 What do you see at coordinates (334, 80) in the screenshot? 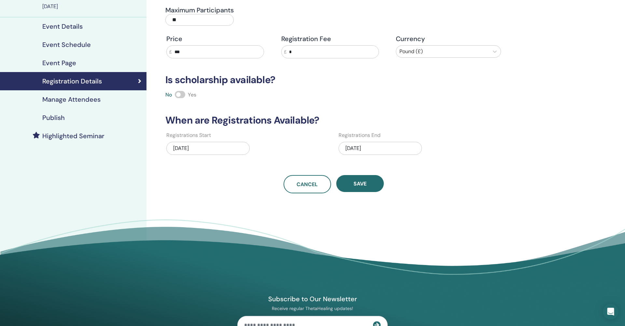
I see `h3: Is scholarship available?` at bounding box center [334, 80].